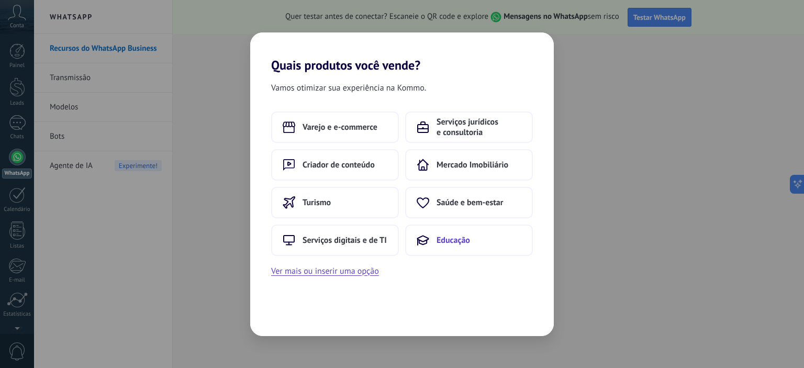 The height and width of the screenshot is (368, 804). I want to click on button: Educação, so click(469, 240).